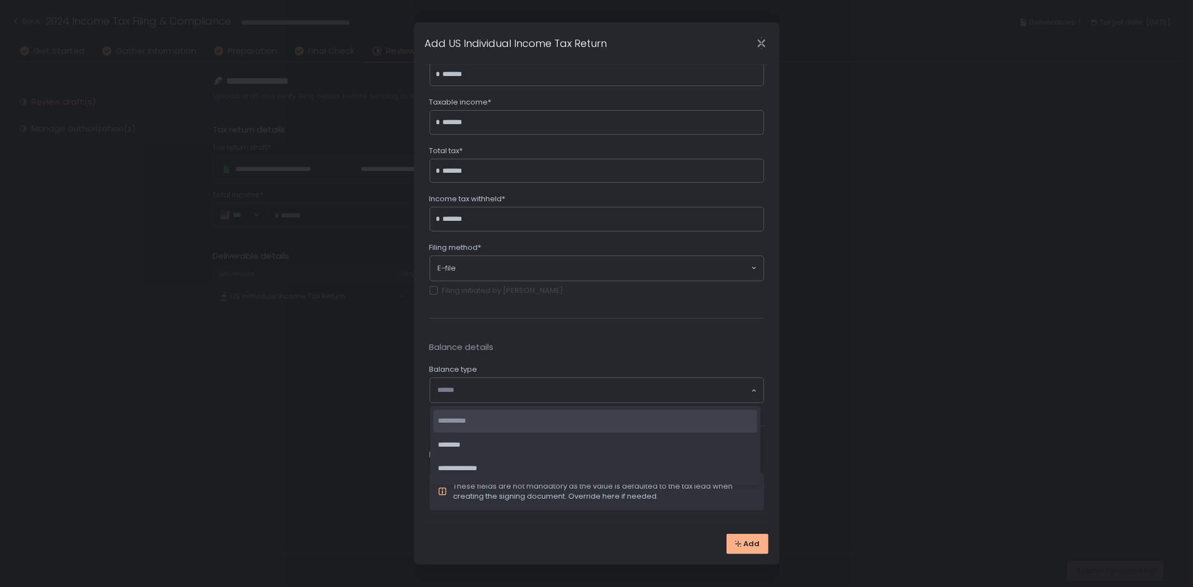 This screenshot has width=1193, height=587. What do you see at coordinates (446, 151) in the screenshot?
I see `span: Total tax*` at bounding box center [446, 151].